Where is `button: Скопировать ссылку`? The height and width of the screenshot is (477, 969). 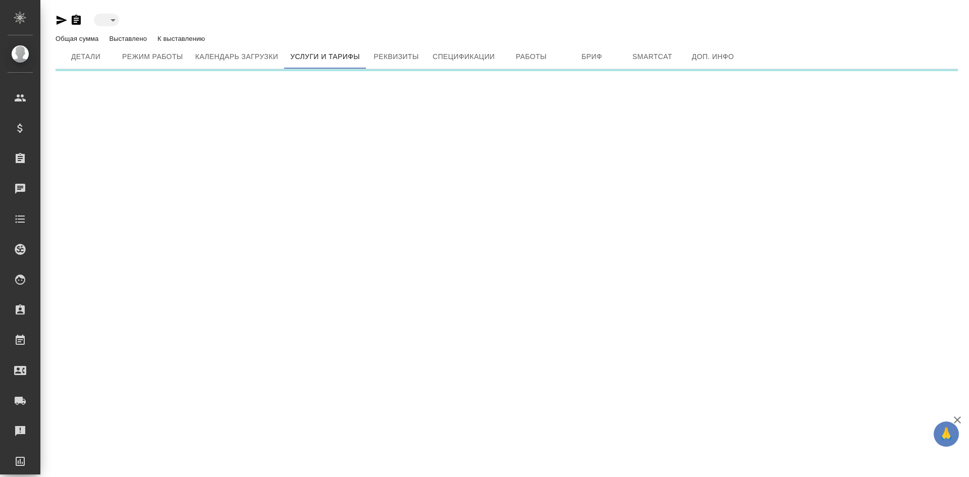 button: Скопировать ссылку is located at coordinates (76, 20).